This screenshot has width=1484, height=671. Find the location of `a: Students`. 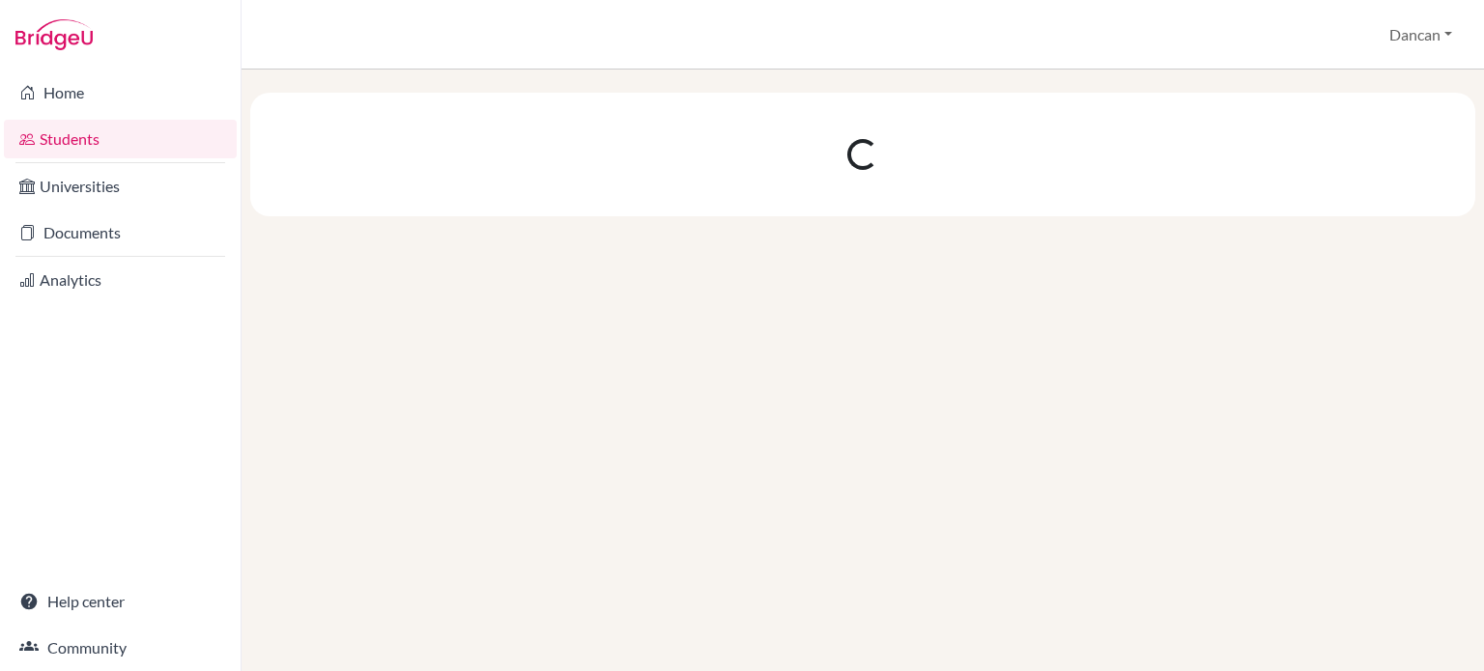

a: Students is located at coordinates (120, 139).